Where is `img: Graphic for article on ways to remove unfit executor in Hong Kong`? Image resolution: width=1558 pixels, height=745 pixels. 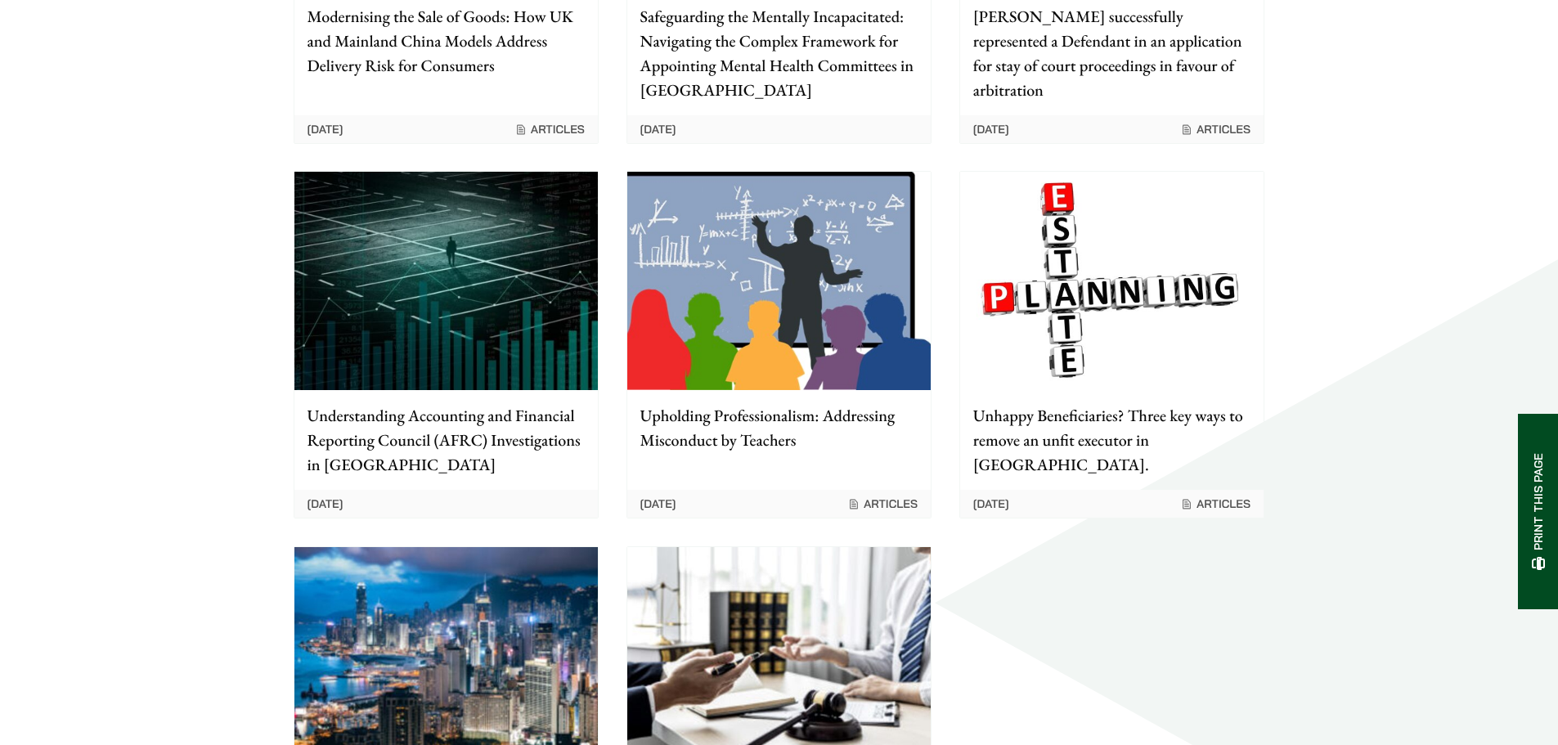 img: Graphic for article on ways to remove unfit executor in Hong Kong is located at coordinates (1112, 281).